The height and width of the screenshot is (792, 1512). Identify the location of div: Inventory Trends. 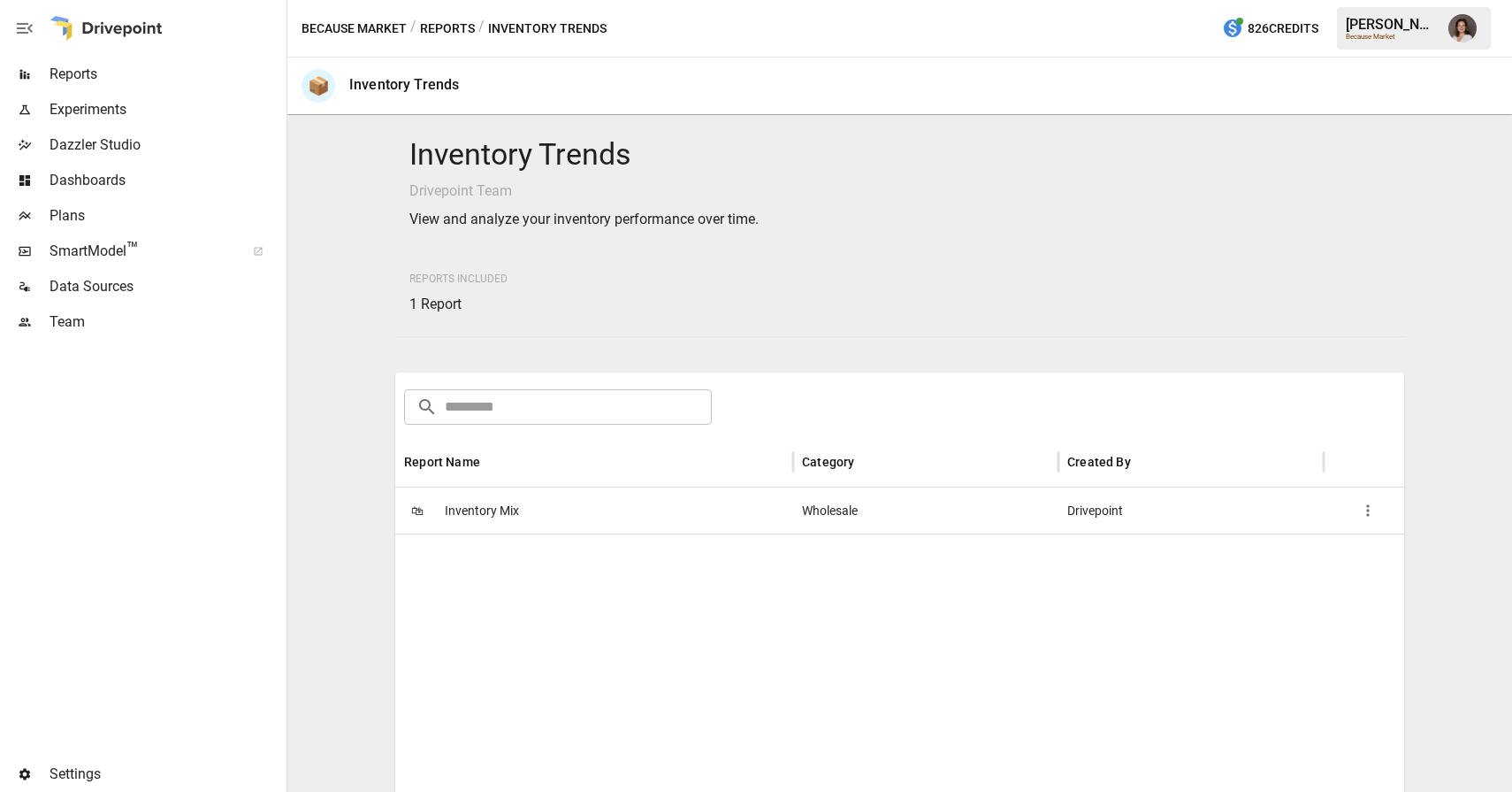
(404, 84).